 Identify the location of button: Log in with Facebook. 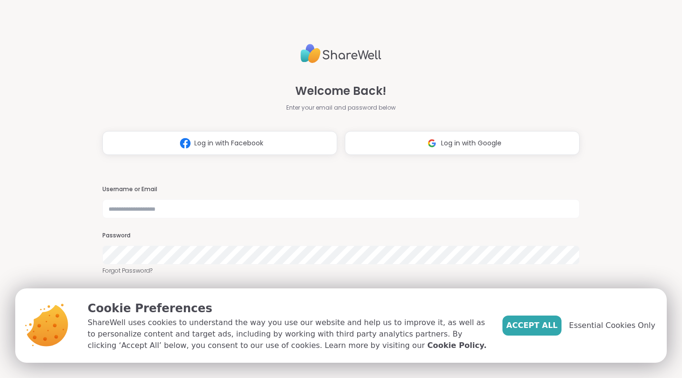
(220, 143).